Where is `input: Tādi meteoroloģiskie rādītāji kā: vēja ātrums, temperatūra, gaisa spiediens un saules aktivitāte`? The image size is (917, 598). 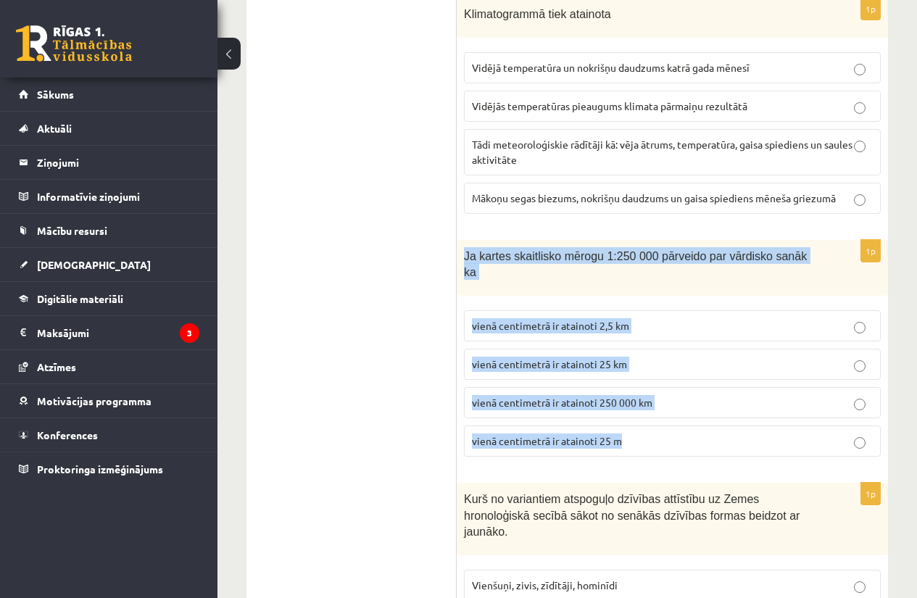
input: Tādi meteoroloģiskie rādītāji kā: vēja ātrums, temperatūra, gaisa spiediens un saules aktivitāte is located at coordinates (860, 146).